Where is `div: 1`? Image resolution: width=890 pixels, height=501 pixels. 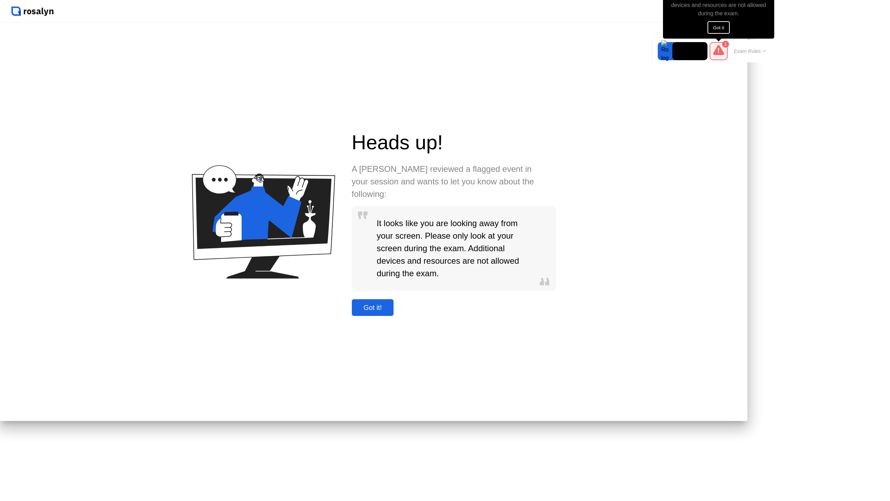 div: 1 is located at coordinates (726, 44).